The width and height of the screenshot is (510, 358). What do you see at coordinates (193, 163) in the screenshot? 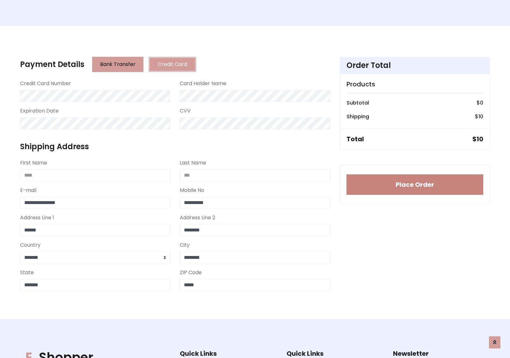
I see `label: Last Name` at bounding box center [193, 163].